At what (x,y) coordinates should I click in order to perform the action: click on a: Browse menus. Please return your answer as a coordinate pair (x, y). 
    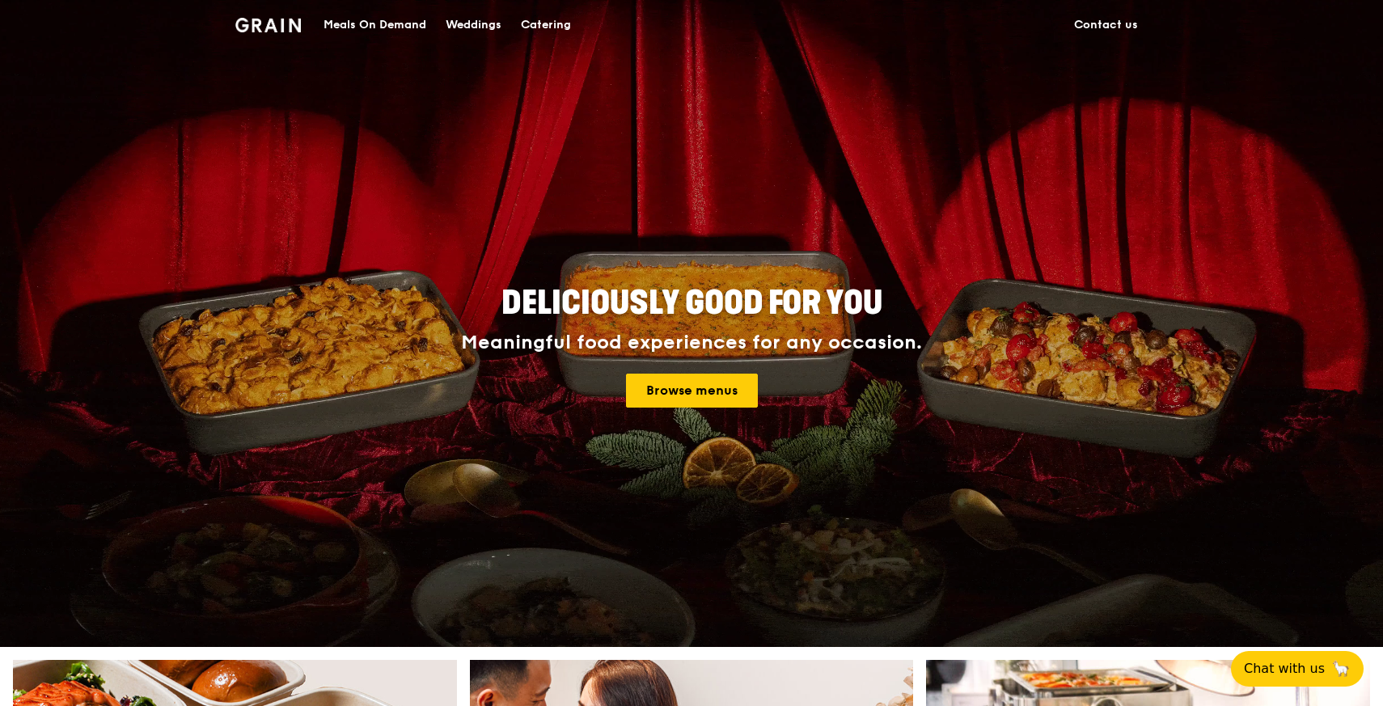
    Looking at the image, I should click on (692, 391).